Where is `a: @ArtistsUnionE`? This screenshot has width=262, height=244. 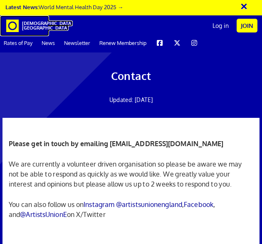
a: @ArtistsUnionE is located at coordinates (43, 214).